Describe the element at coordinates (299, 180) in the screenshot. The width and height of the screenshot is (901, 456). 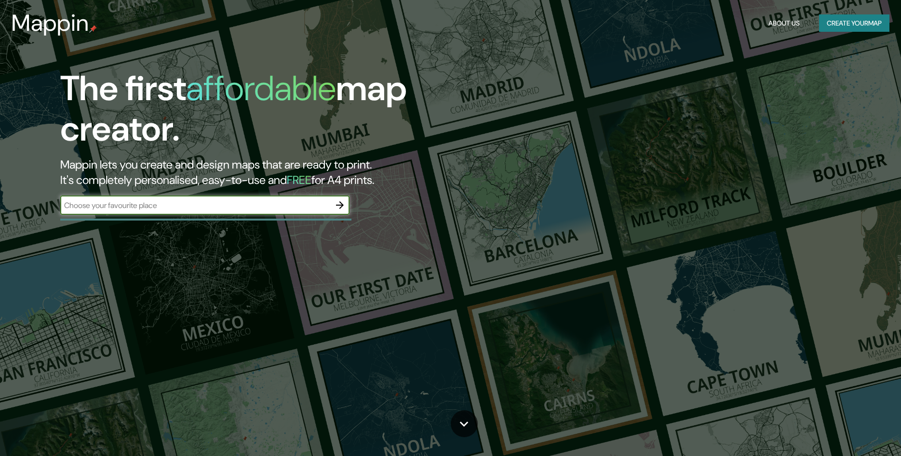
I see `h5: FREE` at that location.